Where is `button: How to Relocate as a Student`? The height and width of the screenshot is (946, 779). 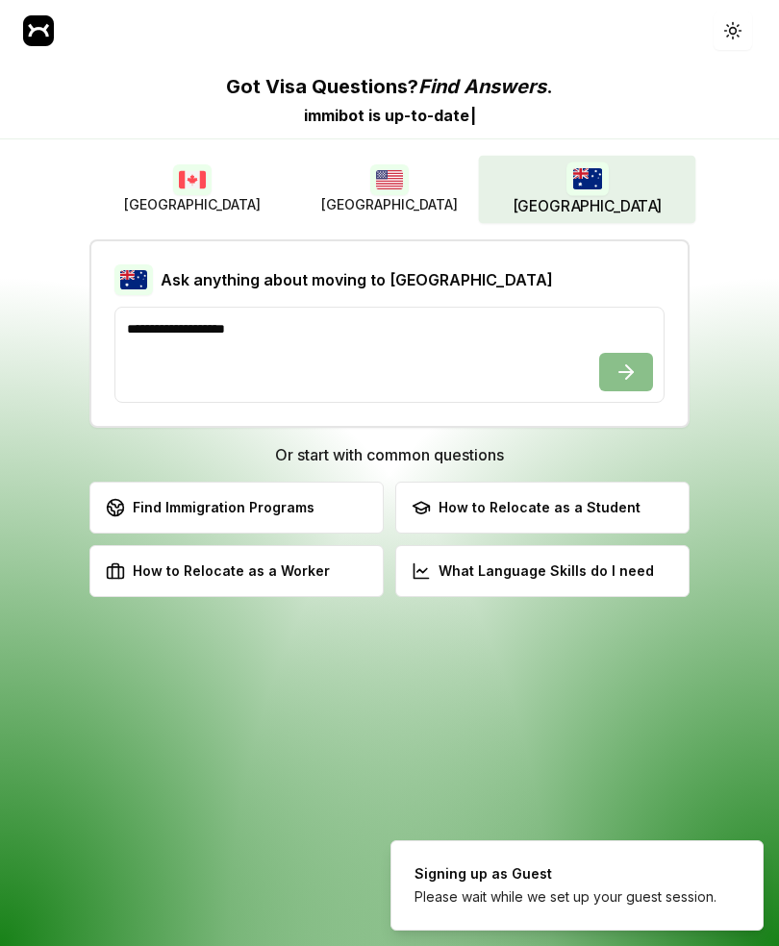 button: How to Relocate as a Student is located at coordinates (542, 508).